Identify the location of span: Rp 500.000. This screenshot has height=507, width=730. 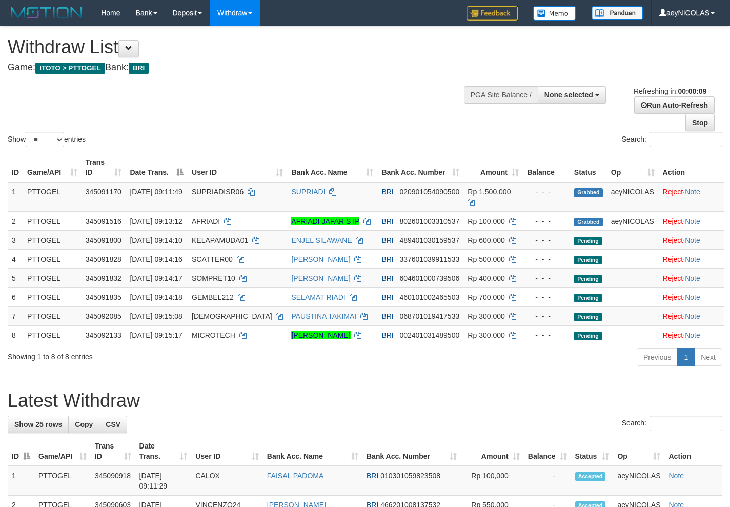
(486, 259).